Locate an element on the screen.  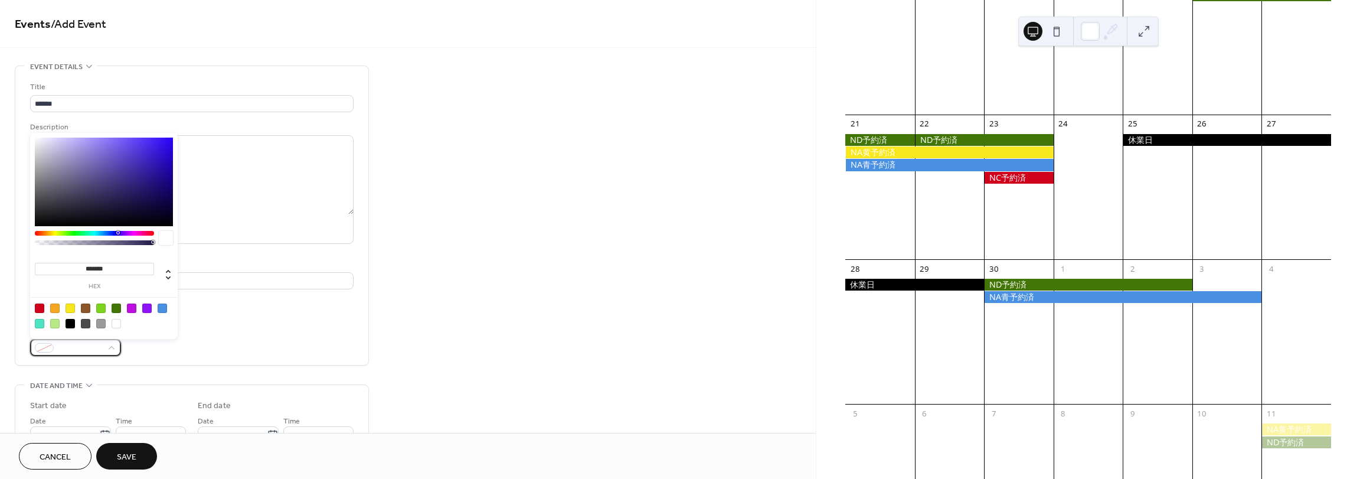
div: #BD10E0 is located at coordinates (132, 308).